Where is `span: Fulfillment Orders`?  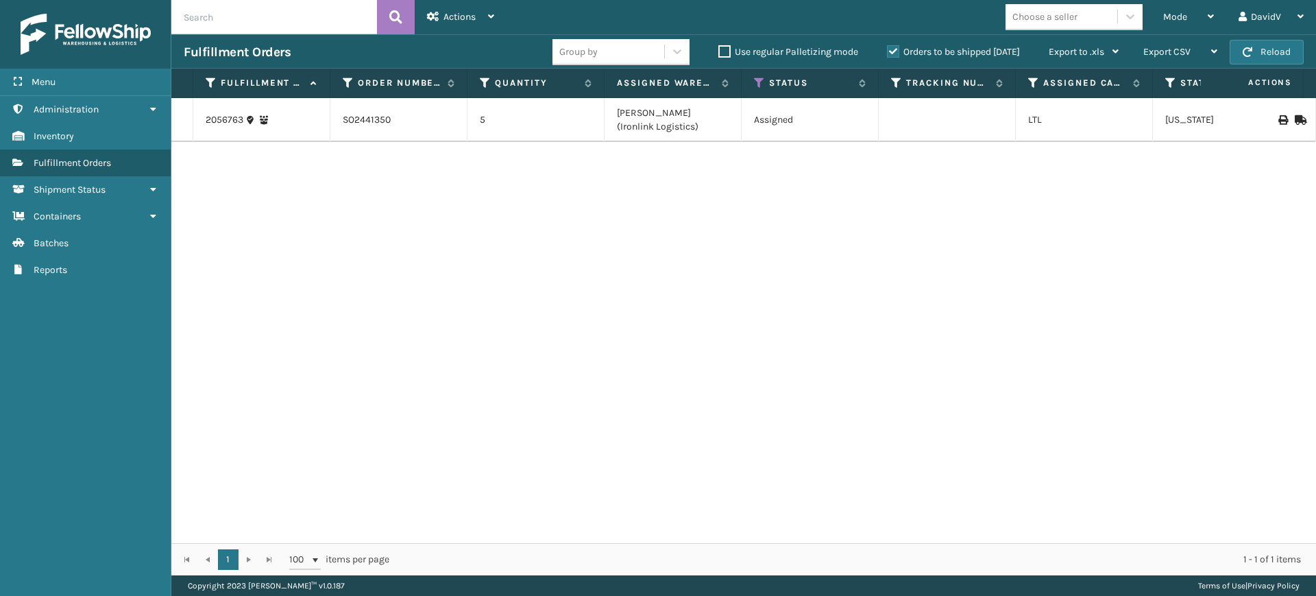 span: Fulfillment Orders is located at coordinates (72, 162).